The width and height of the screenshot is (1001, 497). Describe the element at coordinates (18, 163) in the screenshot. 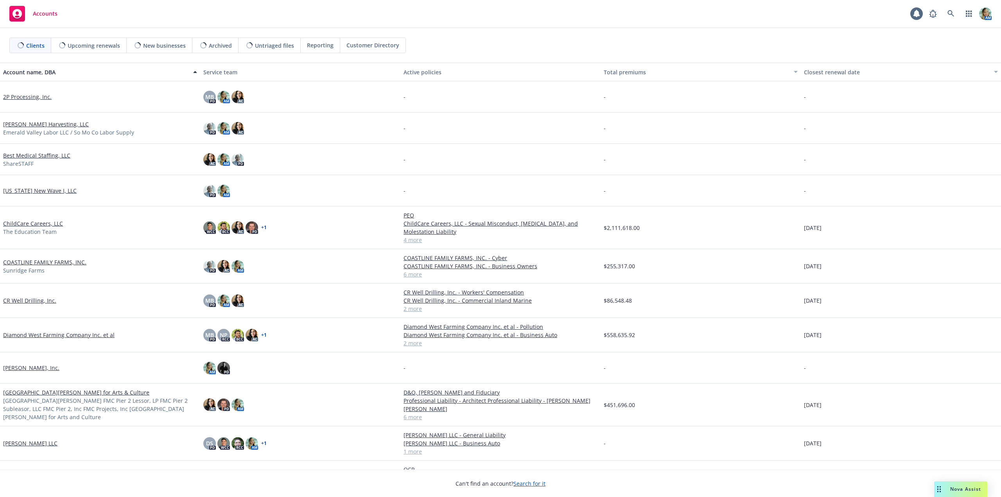

I see `span: ShareSTAFF` at that location.